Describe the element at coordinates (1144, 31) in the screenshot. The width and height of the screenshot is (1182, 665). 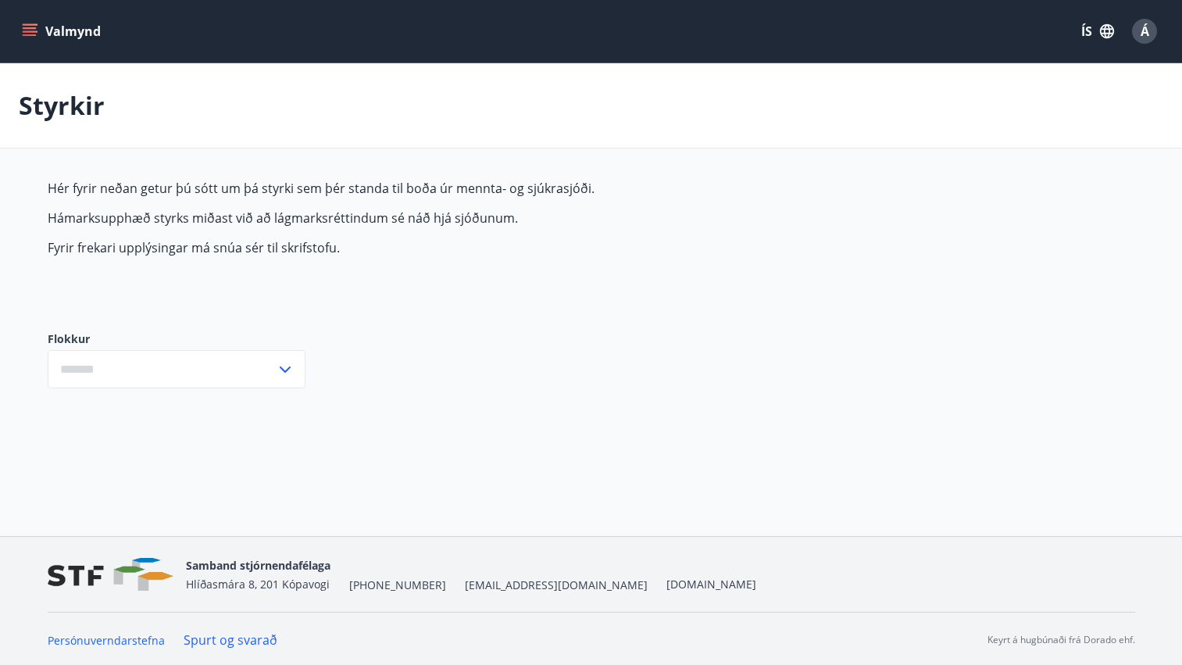
I see `span: Á` at that location.